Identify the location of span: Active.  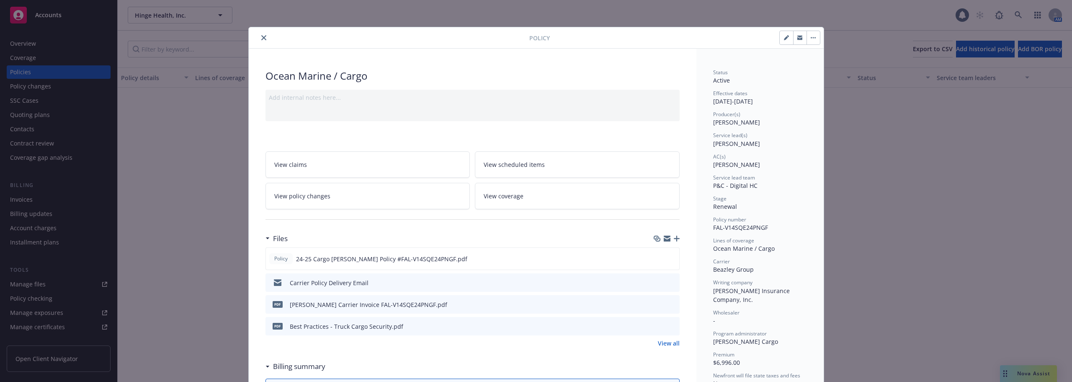
(722, 80).